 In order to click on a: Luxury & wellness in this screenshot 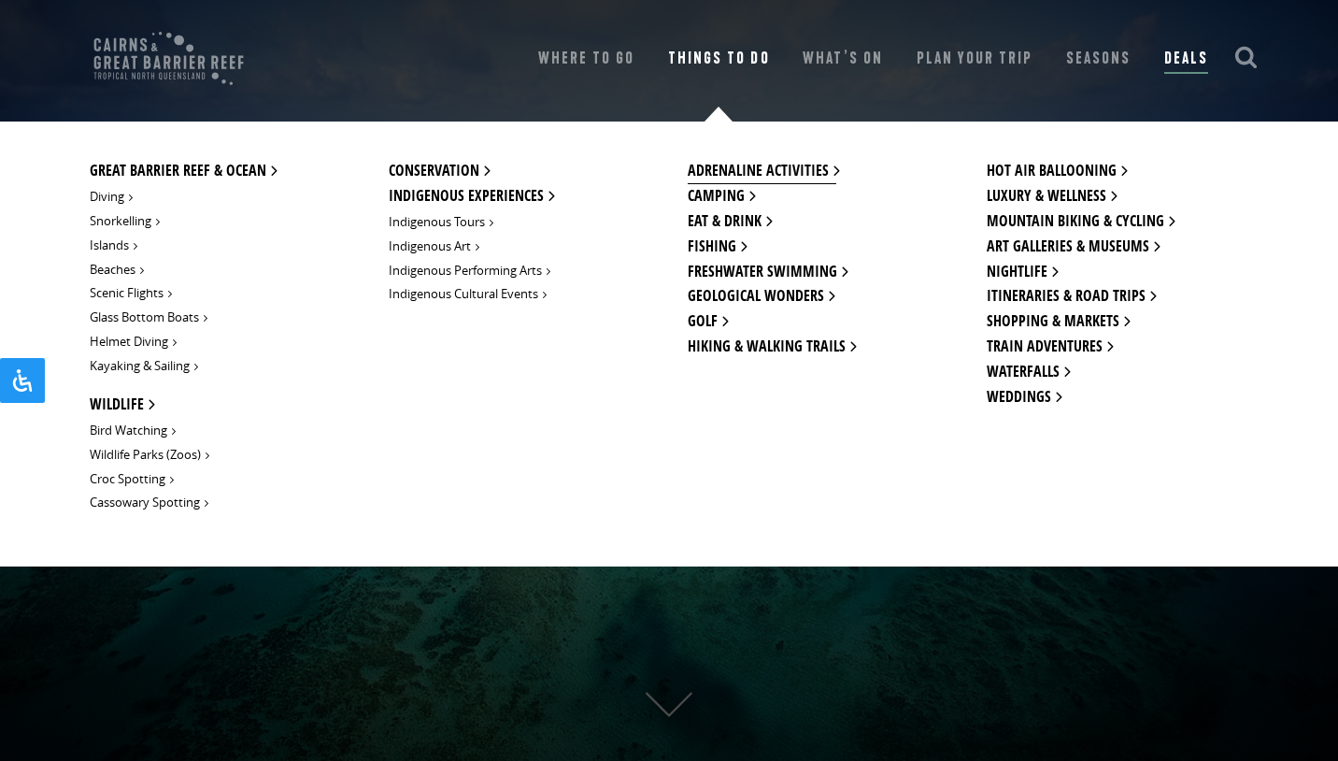, I will do `click(1050, 196)`.